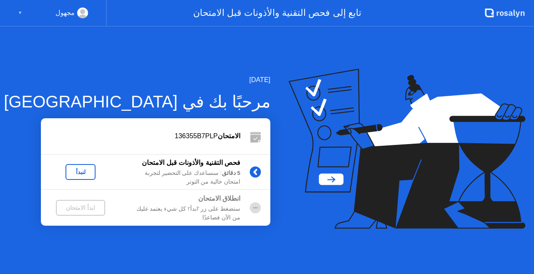 This screenshot has width=534, height=274. Describe the element at coordinates (80, 208) in the screenshot. I see `button: ابدأ الامتحان` at that location.